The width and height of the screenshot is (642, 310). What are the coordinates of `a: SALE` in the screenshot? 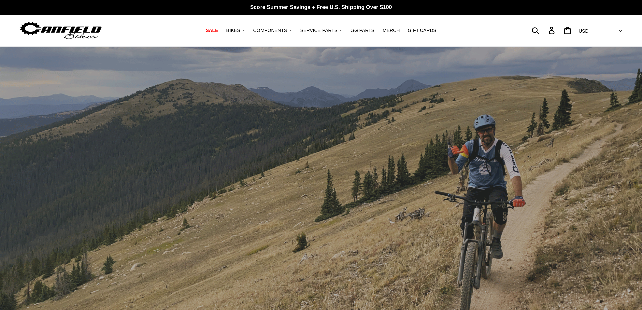 It's located at (212, 30).